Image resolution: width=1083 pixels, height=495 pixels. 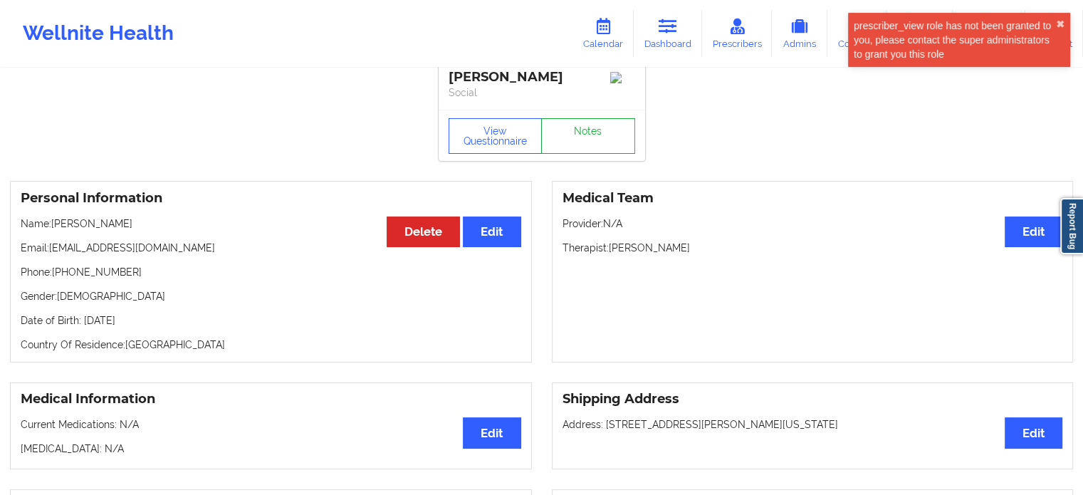 I want to click on h3: Personal Information, so click(x=271, y=198).